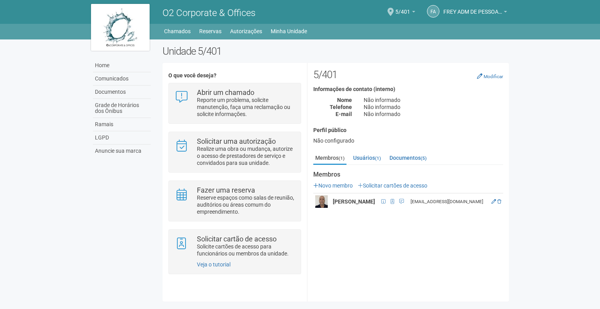 This screenshot has height=309, width=600. What do you see at coordinates (177, 31) in the screenshot?
I see `a: Chamados` at bounding box center [177, 31].